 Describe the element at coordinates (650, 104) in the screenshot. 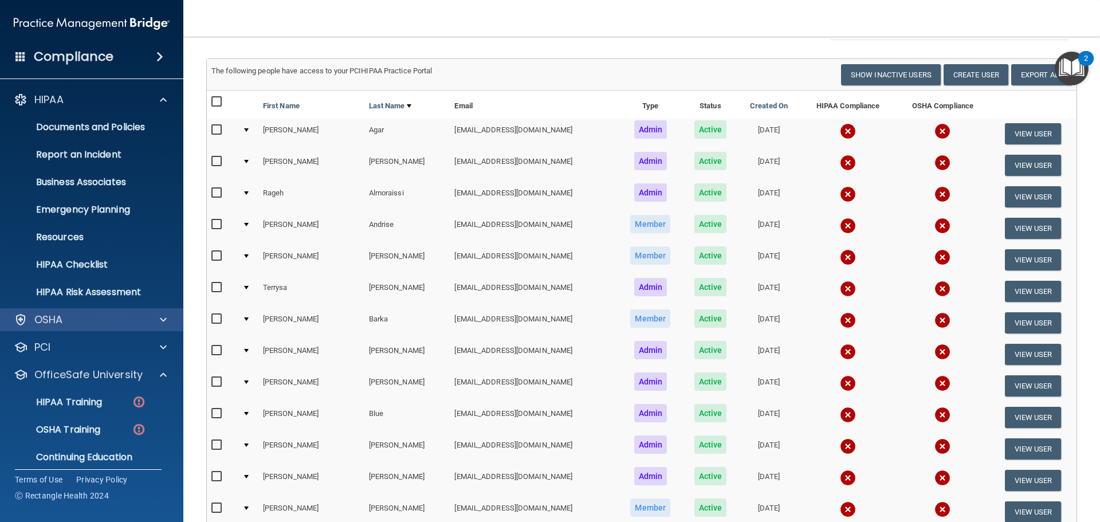

I see `th: Type` at that location.